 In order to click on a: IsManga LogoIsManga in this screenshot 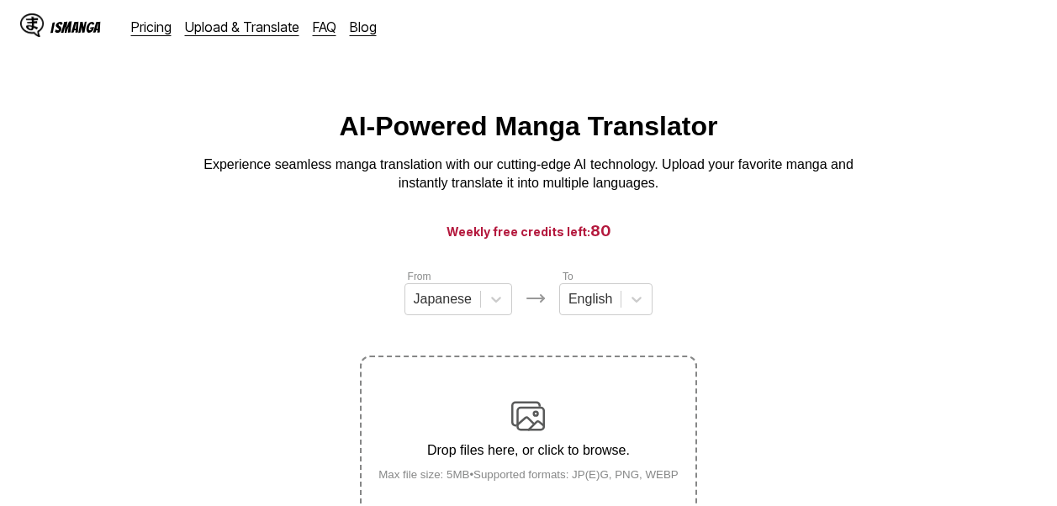, I will do `click(76, 27)`.